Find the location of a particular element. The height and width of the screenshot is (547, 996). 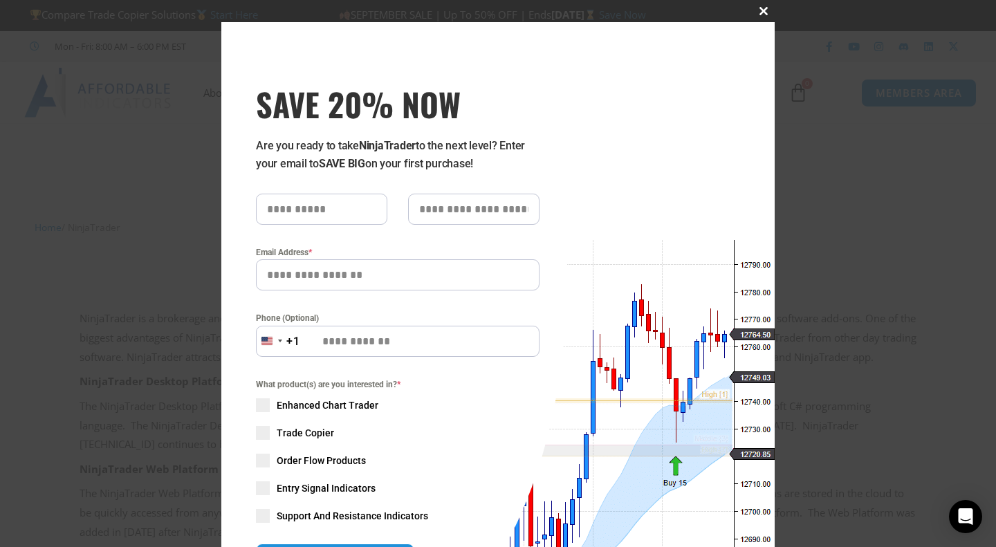

span: Order Flow Products is located at coordinates (321, 460).